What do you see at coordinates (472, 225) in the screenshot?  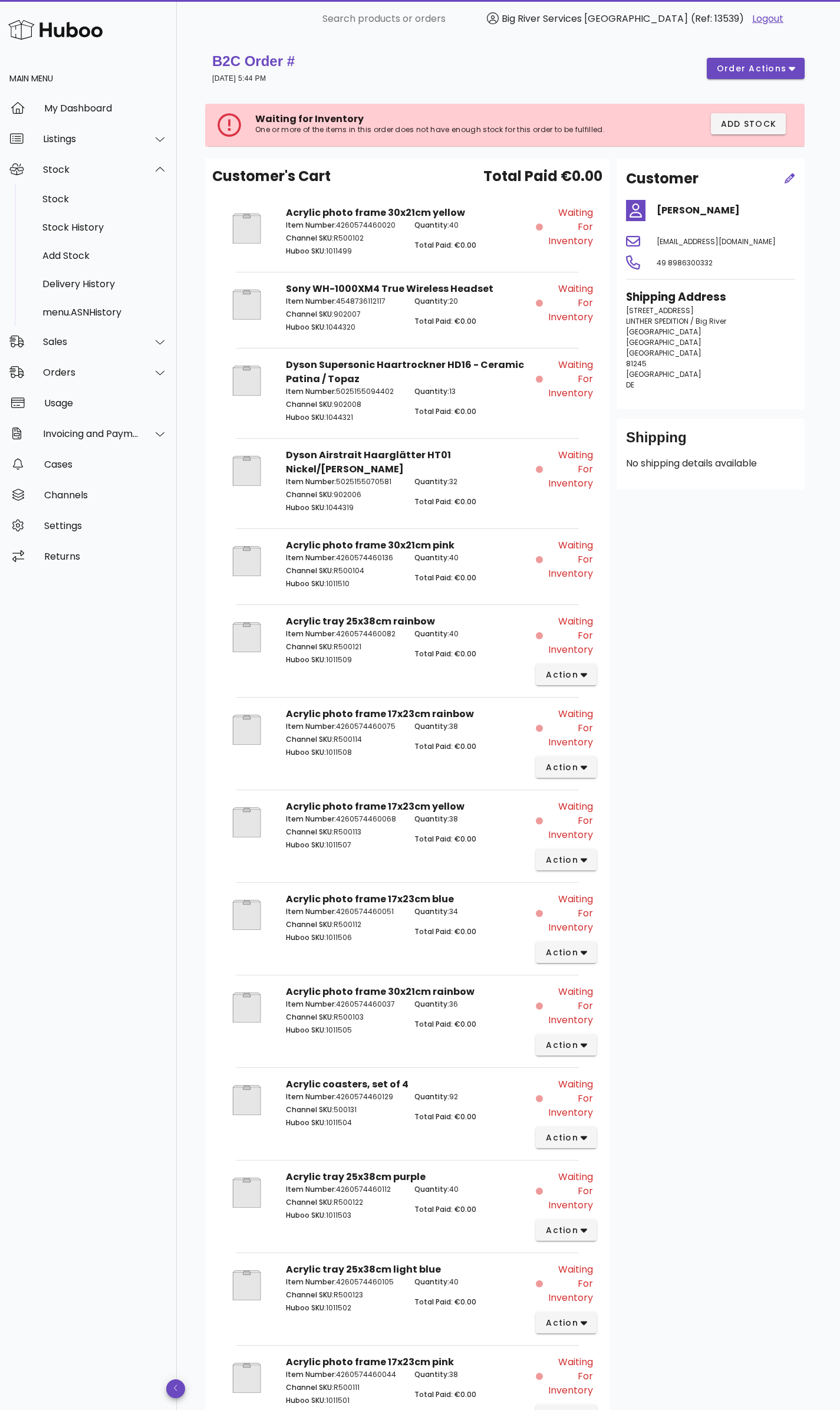 I see `p: 40` at bounding box center [472, 225].